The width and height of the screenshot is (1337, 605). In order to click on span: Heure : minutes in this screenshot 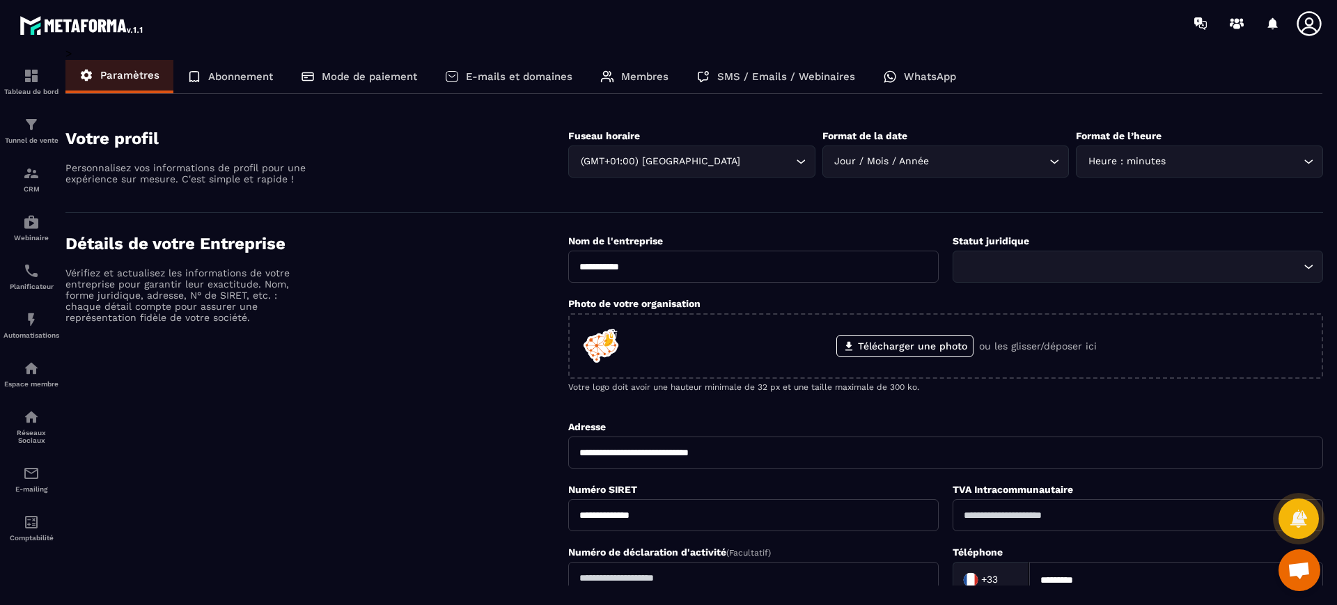, I will do `click(1127, 162)`.